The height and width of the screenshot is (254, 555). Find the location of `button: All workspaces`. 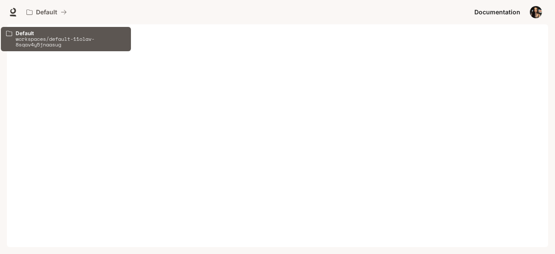

button: All workspaces is located at coordinates (46, 12).